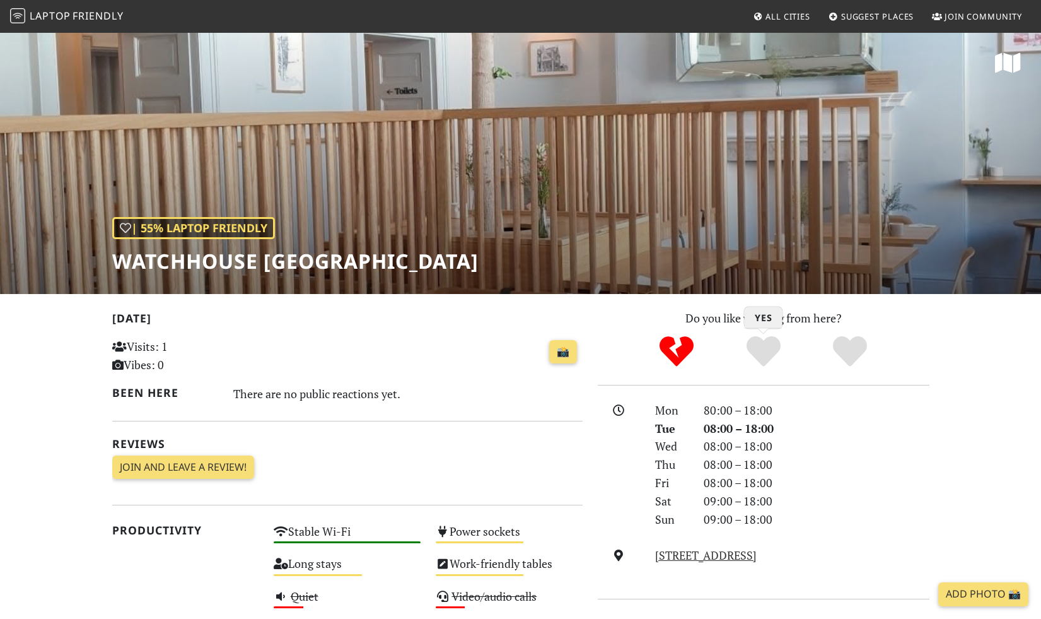  What do you see at coordinates (672, 501) in the screenshot?
I see `div: Sat` at bounding box center [672, 501].